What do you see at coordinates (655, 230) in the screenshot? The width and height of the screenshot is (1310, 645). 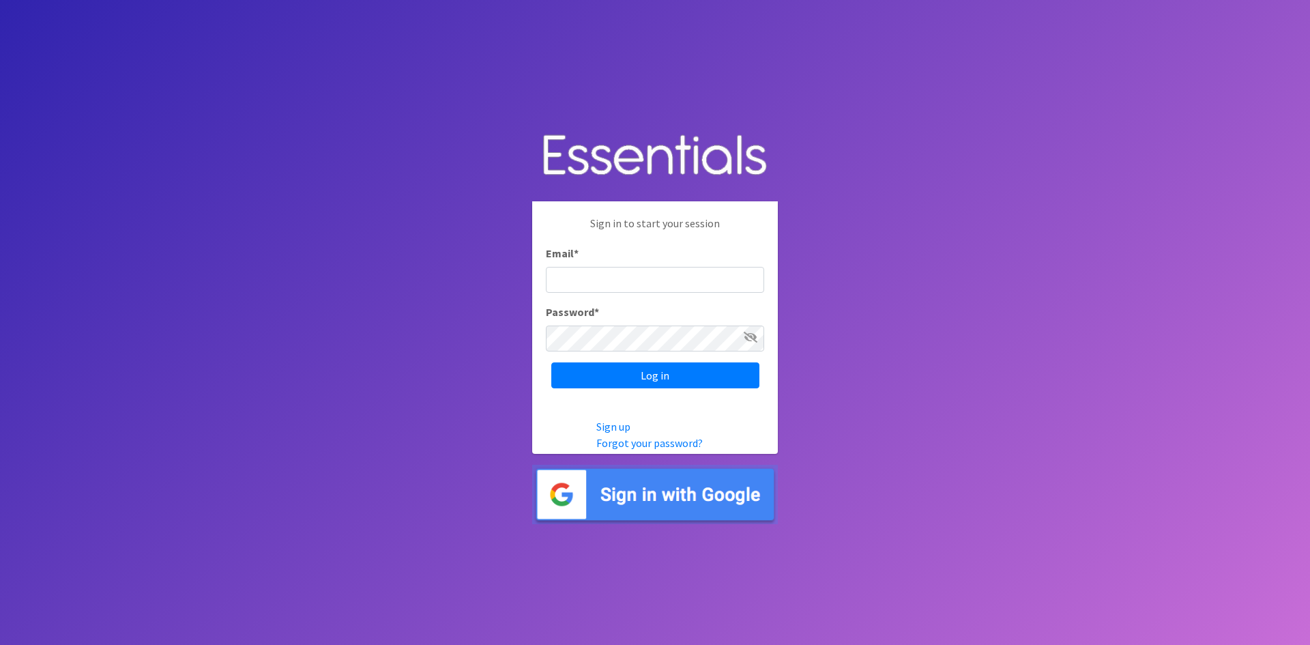 I see `p: Sign in to start your session` at bounding box center [655, 230].